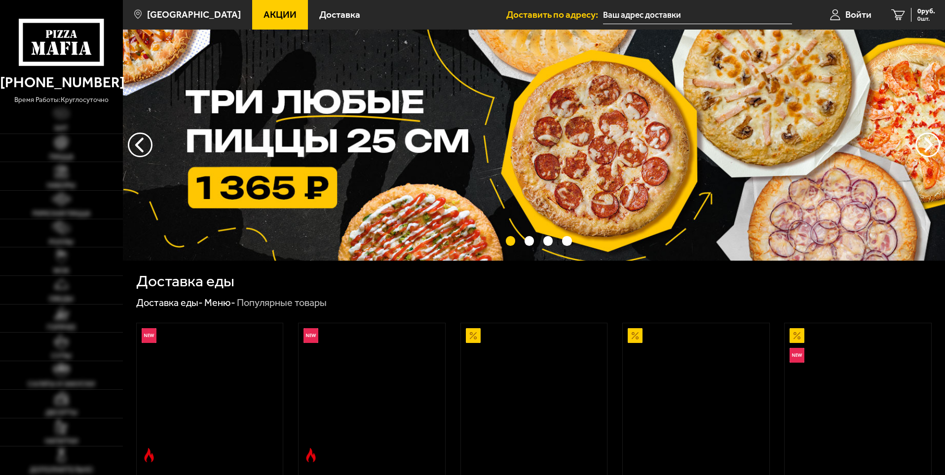 The height and width of the screenshot is (475, 945). What do you see at coordinates (695, 396) in the screenshot?
I see `a: АкционныйПепперони 25 см (толстое с сыром)` at bounding box center [695, 396].